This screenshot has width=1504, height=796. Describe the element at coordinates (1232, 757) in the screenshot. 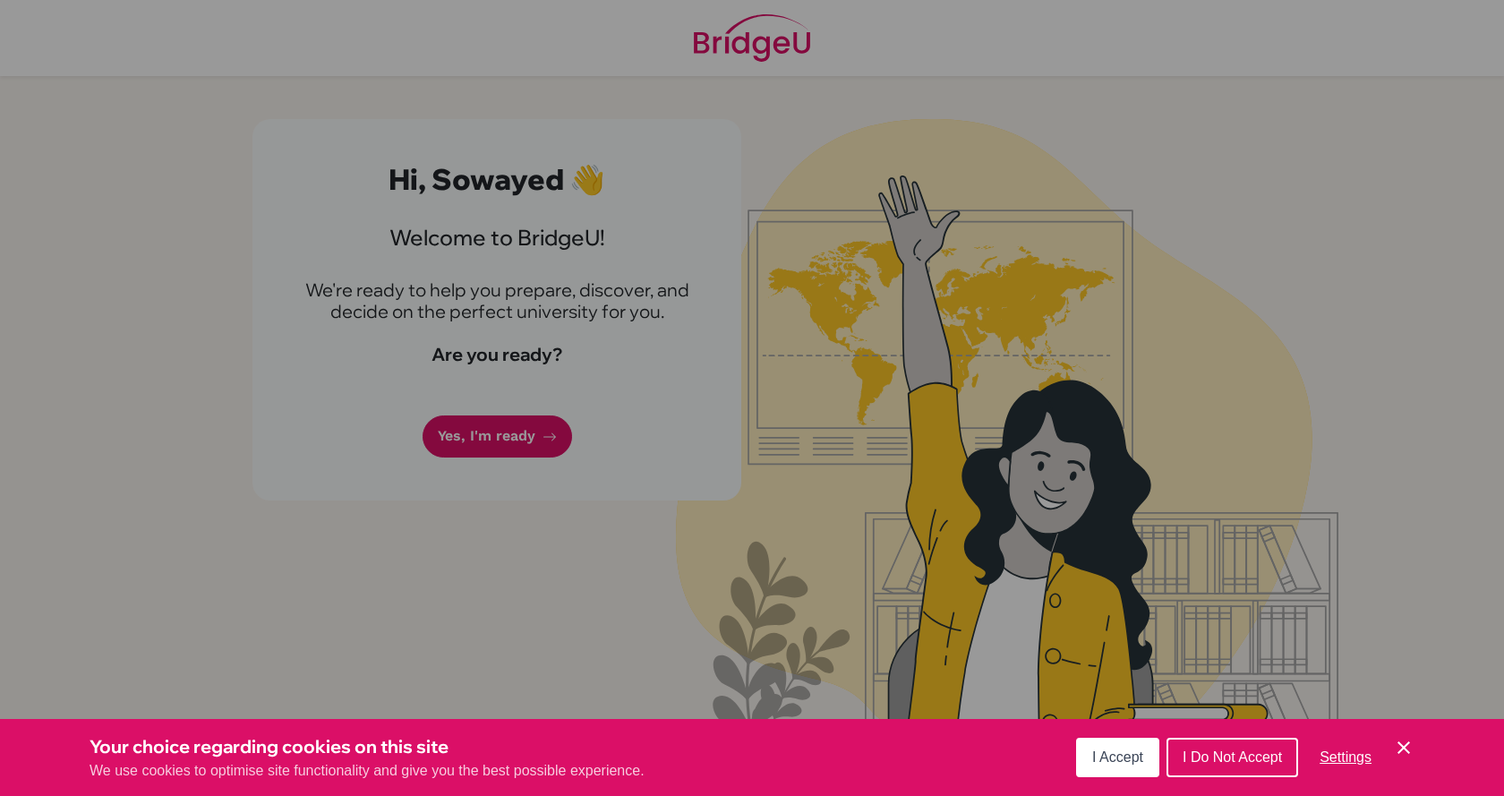

I see `span: I Do Not Accept` at that location.